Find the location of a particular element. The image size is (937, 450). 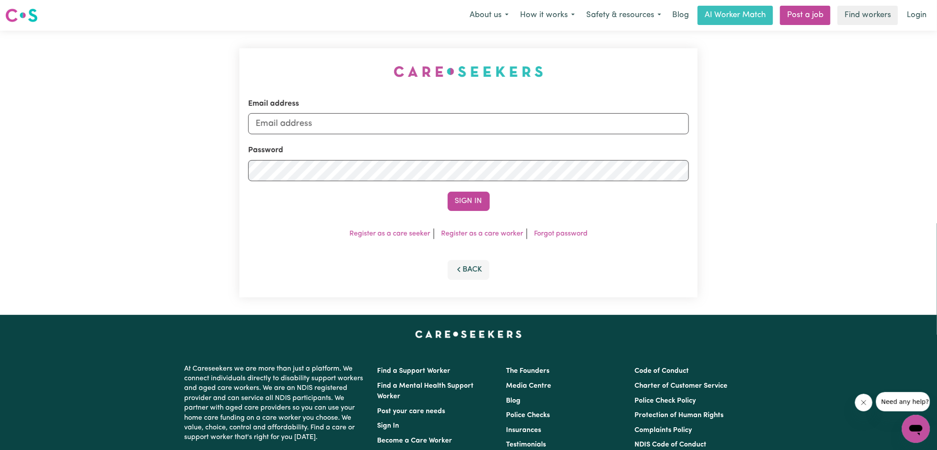

a: Charter of Customer Service is located at coordinates (681, 386).